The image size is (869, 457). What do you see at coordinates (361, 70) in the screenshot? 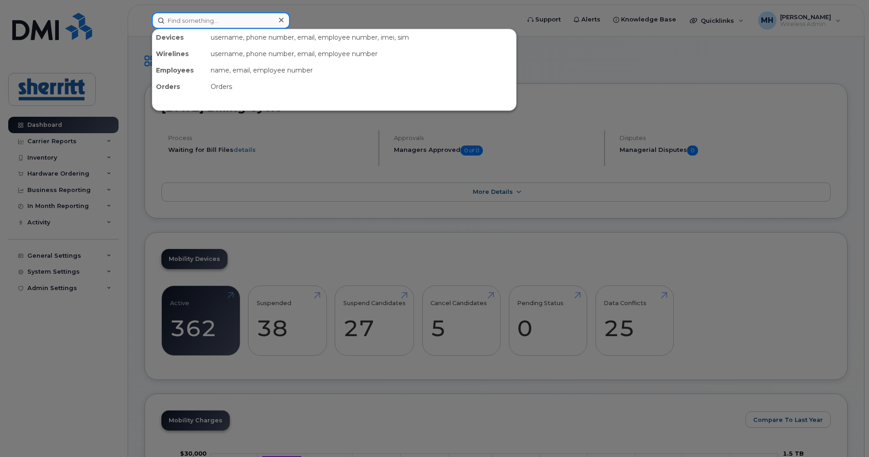
I see `div: name, email, employee number` at bounding box center [361, 70].